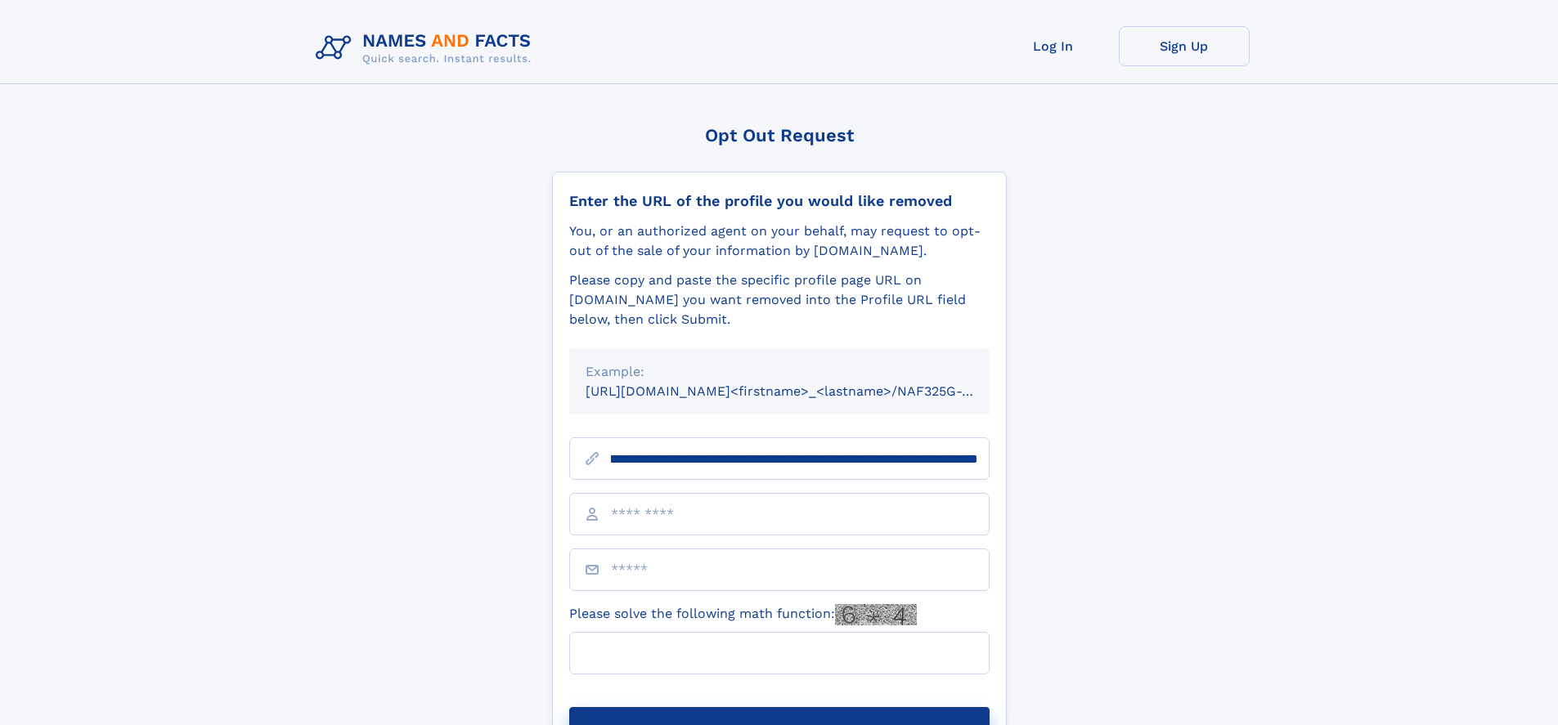  What do you see at coordinates (1053, 46) in the screenshot?
I see `a: Log In` at bounding box center [1053, 46].